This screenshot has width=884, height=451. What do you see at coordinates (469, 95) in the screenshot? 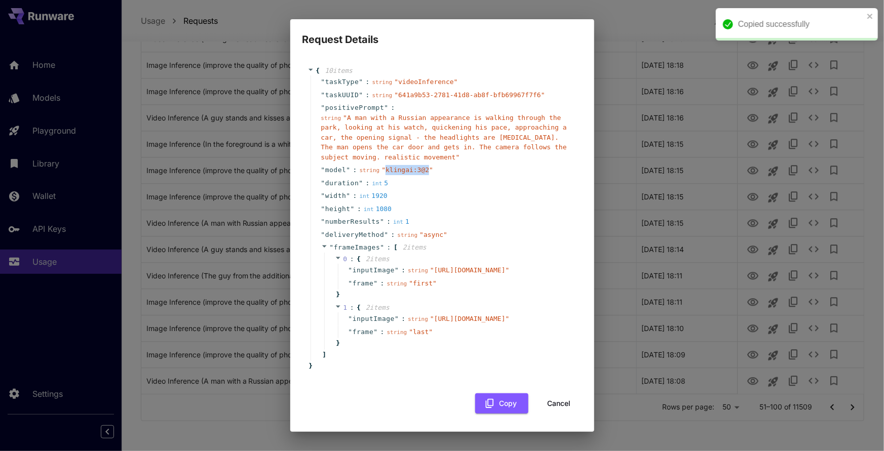
I see `span: " 641a9b53-2781-41d8-ab8f-bfb69967f7f6 "` at bounding box center [469, 95].